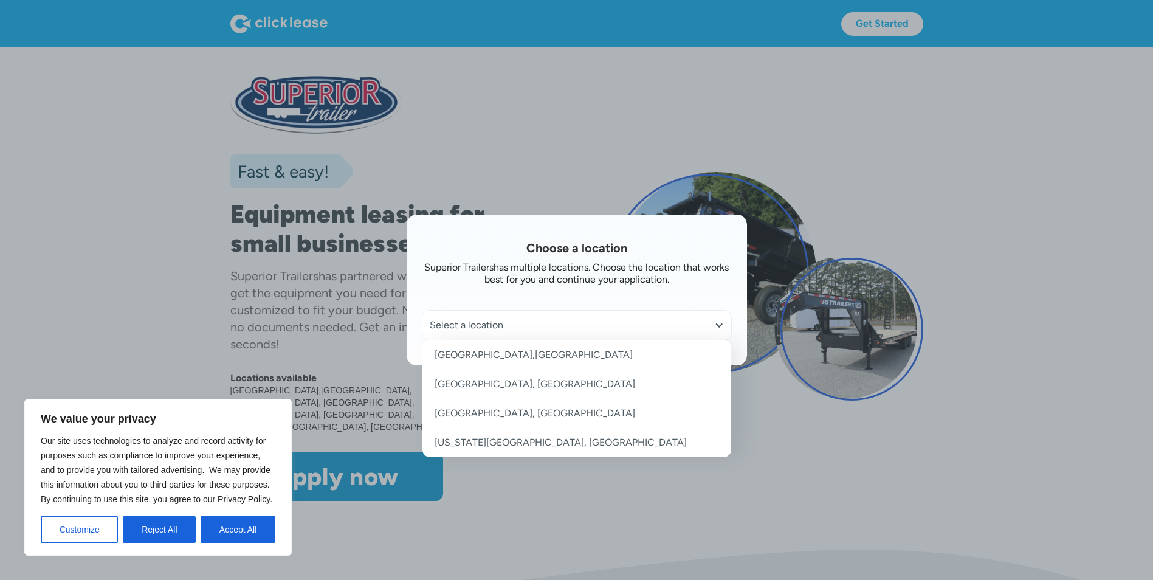  Describe the element at coordinates (577, 248) in the screenshot. I see `h1: Choose a location` at that location.